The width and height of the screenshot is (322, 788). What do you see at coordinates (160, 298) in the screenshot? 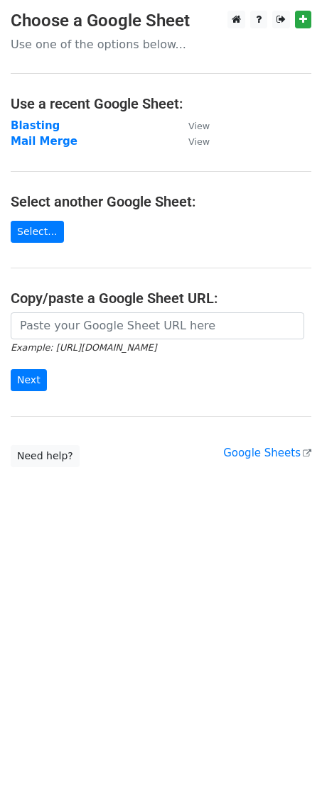
I see `h4: Copy/paste a Google Sheet URL:` at bounding box center [160, 298].